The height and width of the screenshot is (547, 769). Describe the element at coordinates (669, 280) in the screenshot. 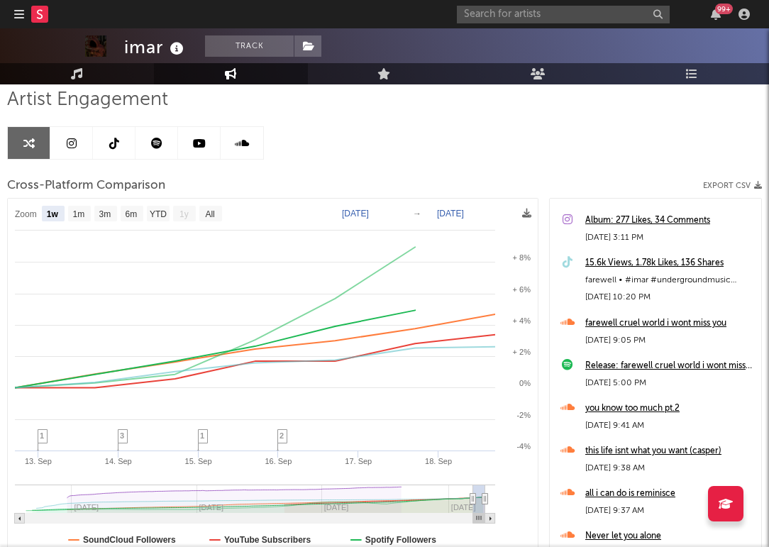

I see `div: farewell • #imar #undergroundmusic #lyrics #fyp #indiemusic #targetaudience` at that location.